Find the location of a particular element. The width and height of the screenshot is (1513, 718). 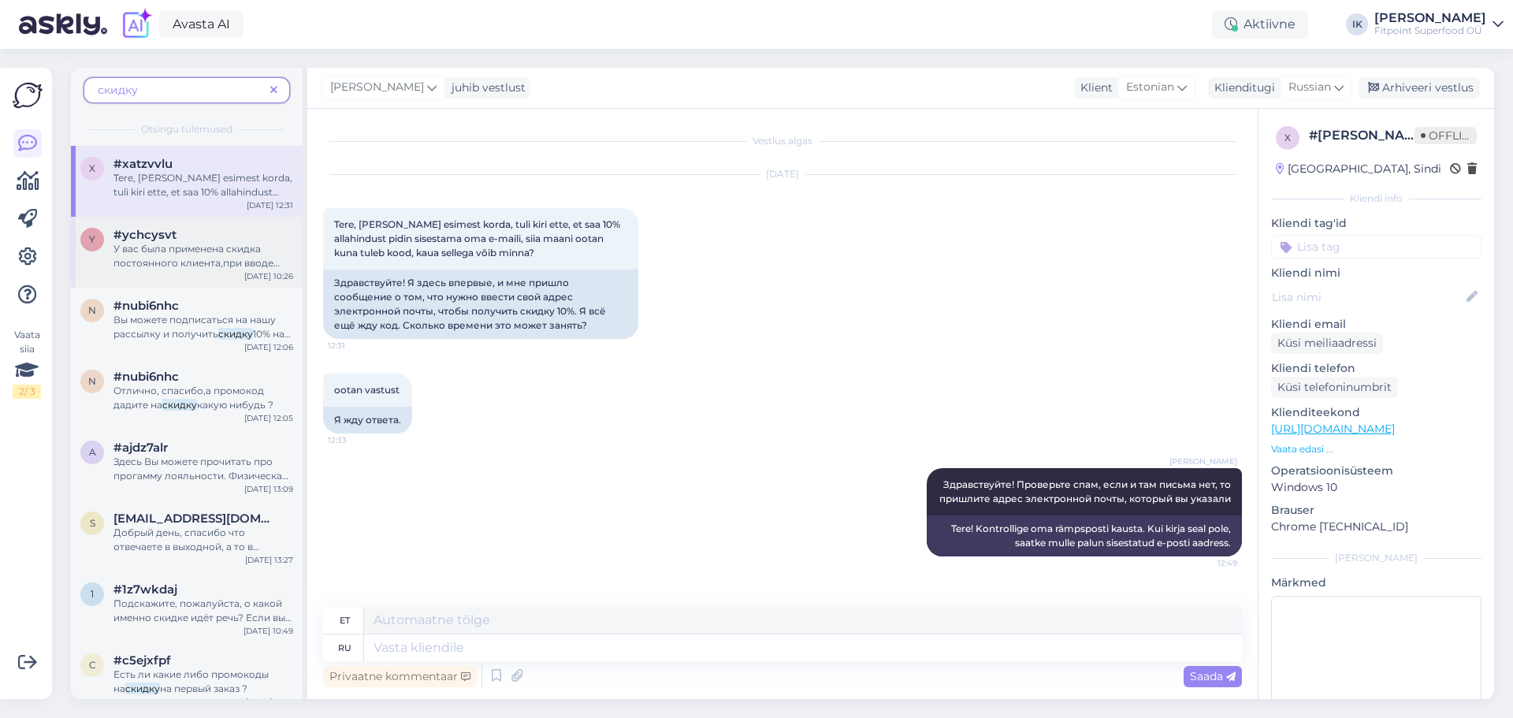

span: s is located at coordinates (92, 523).